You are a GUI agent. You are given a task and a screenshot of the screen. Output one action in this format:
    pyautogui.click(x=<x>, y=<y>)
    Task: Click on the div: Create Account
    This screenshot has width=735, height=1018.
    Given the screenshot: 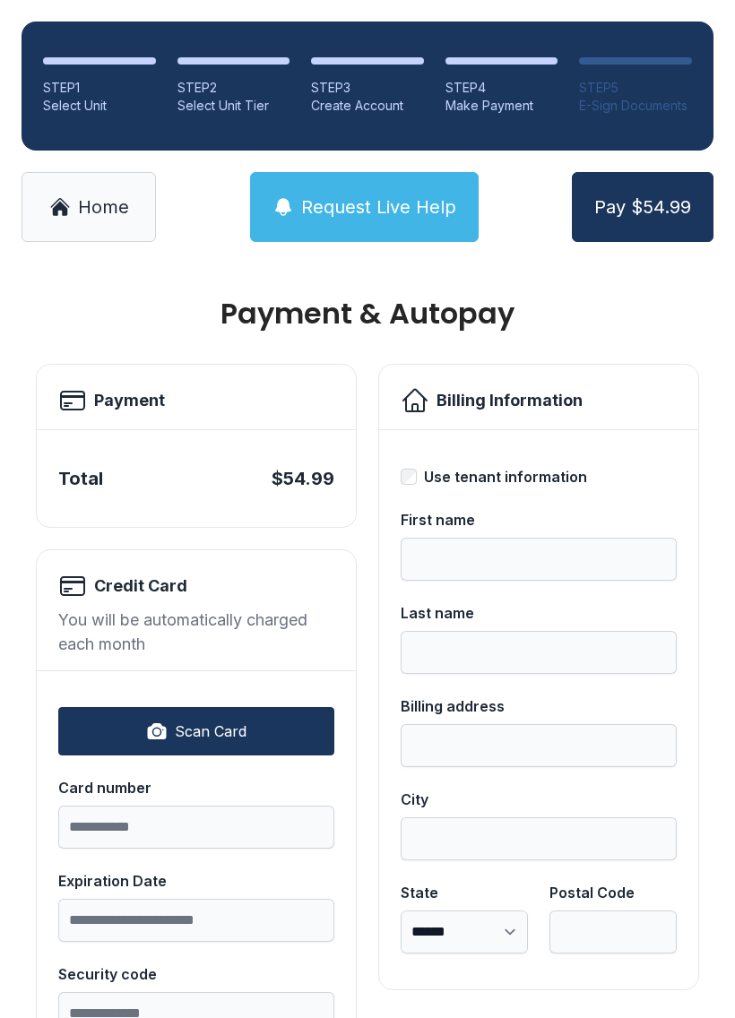 What is the action you would take?
    pyautogui.click(x=368, y=106)
    